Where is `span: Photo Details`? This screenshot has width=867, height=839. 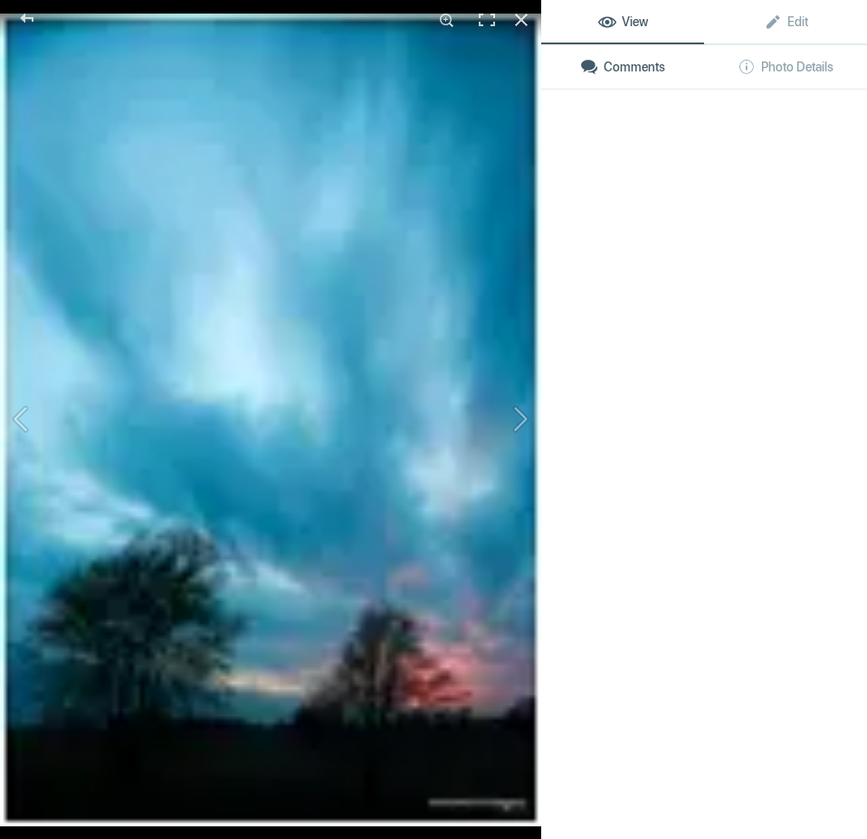 span: Photo Details is located at coordinates (785, 67).